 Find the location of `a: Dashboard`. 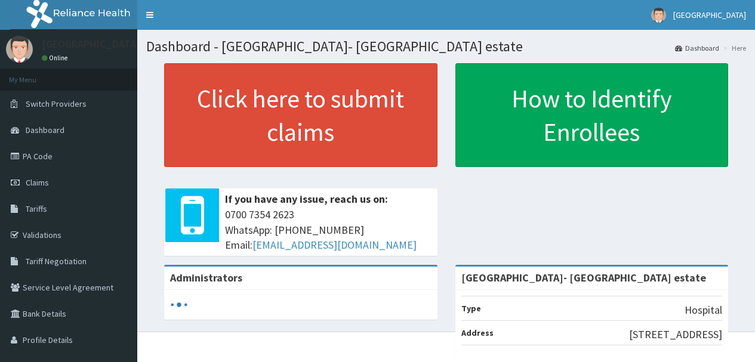

a: Dashboard is located at coordinates (697, 48).